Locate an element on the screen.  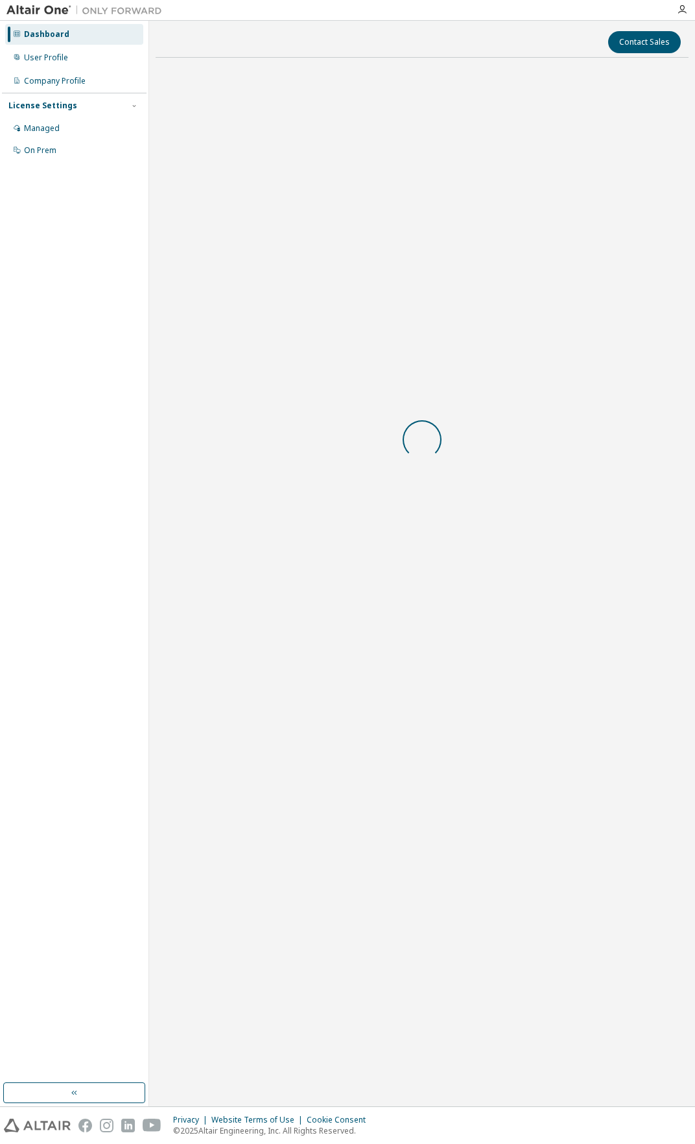
div: Managed is located at coordinates (42, 128).